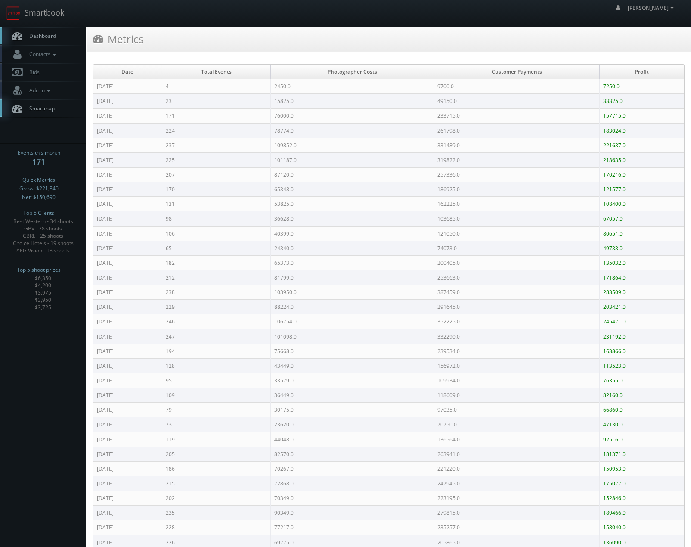 The height and width of the screenshot is (547, 691). Describe the element at coordinates (40, 36) in the screenshot. I see `span: Dashboard` at that location.